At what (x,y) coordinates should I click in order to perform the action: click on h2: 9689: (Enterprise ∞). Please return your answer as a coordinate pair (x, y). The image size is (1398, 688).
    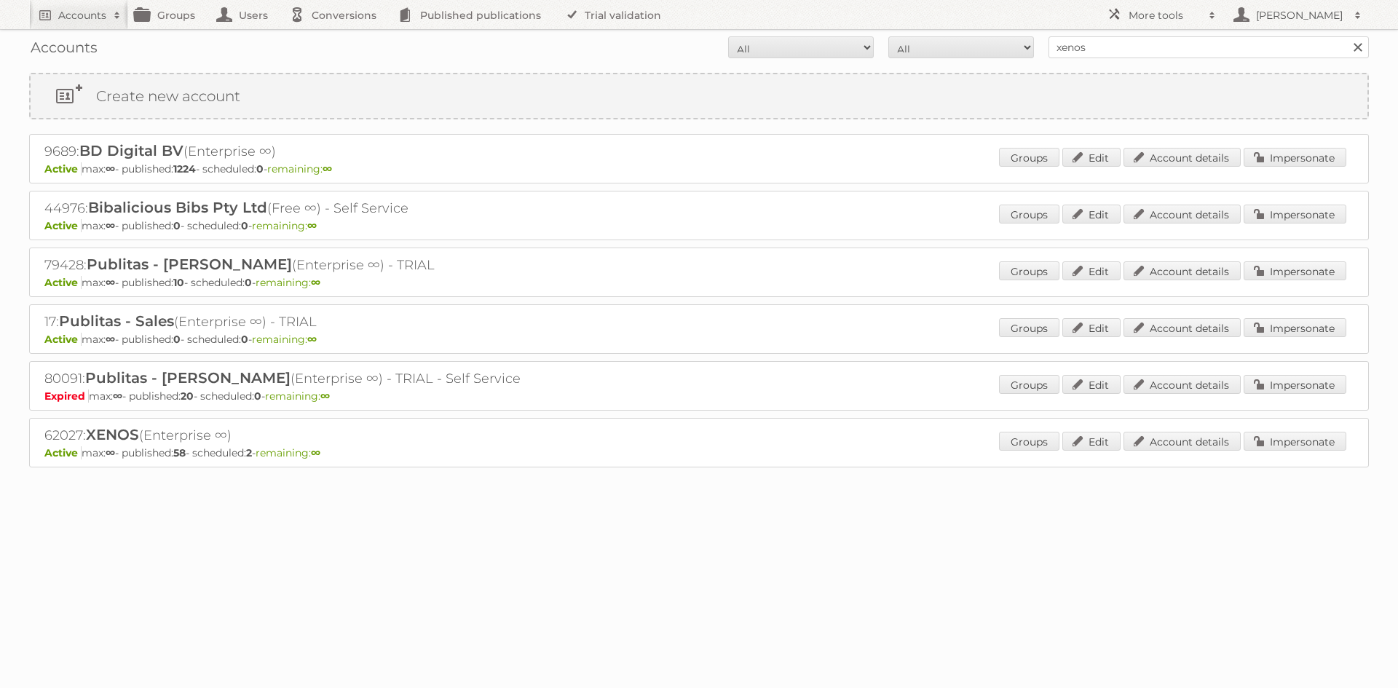
    Looking at the image, I should click on (299, 151).